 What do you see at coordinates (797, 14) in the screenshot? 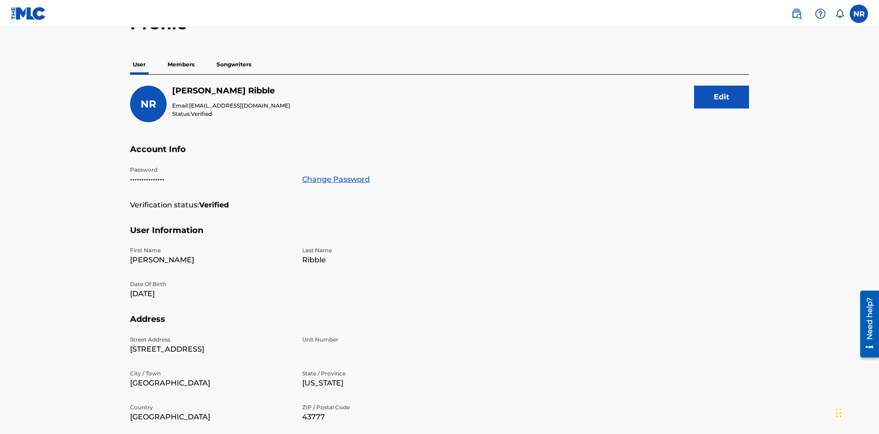
I see `a: Public Search` at bounding box center [797, 14].